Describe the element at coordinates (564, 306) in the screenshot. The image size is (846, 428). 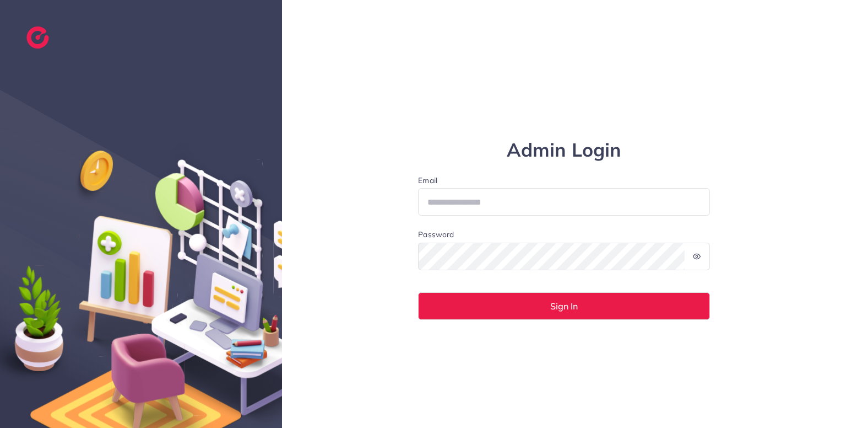
I see `button: Sign In` at that location.